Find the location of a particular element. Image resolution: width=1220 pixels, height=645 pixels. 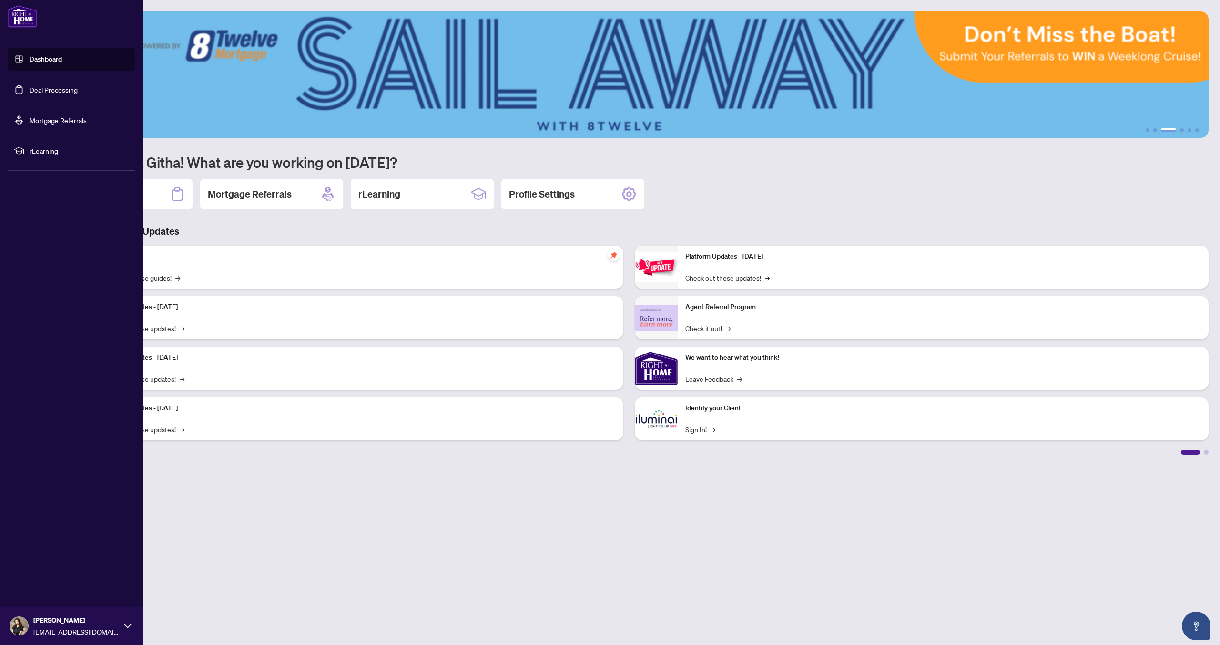

button: 3 is located at coordinates (1169, 130).